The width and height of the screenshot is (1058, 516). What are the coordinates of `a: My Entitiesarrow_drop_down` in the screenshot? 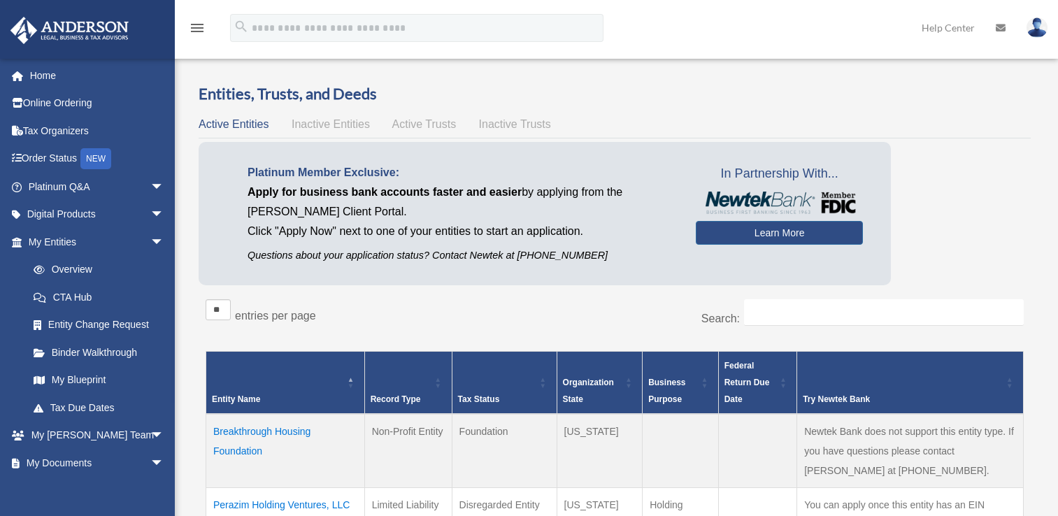 It's located at (94, 242).